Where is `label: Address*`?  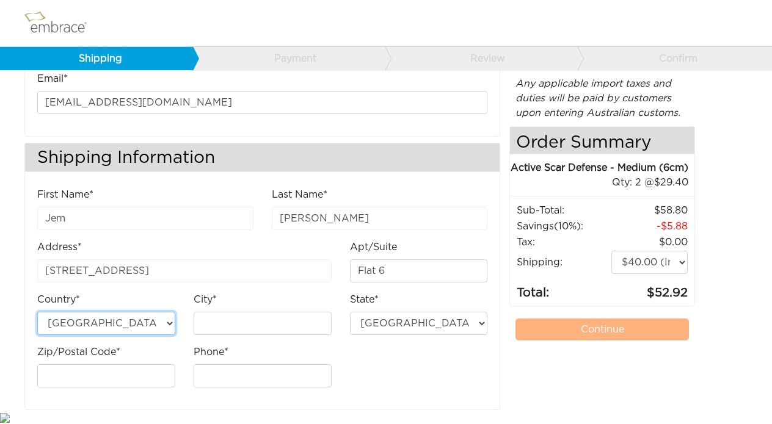
label: Address* is located at coordinates (59, 247).